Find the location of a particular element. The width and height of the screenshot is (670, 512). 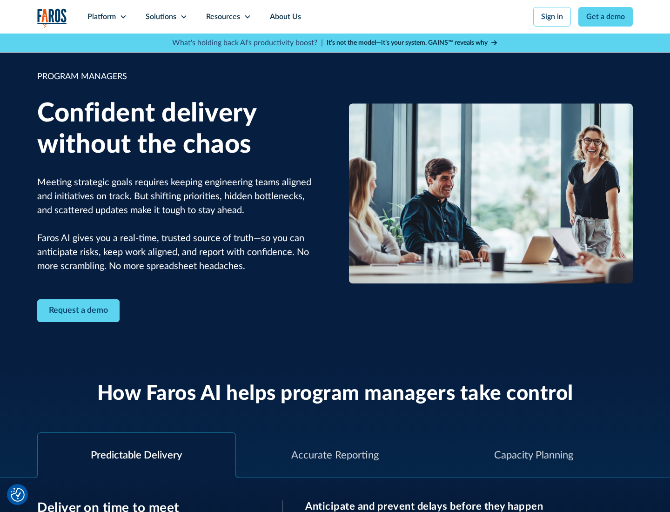

div: Solutions is located at coordinates (161, 17).